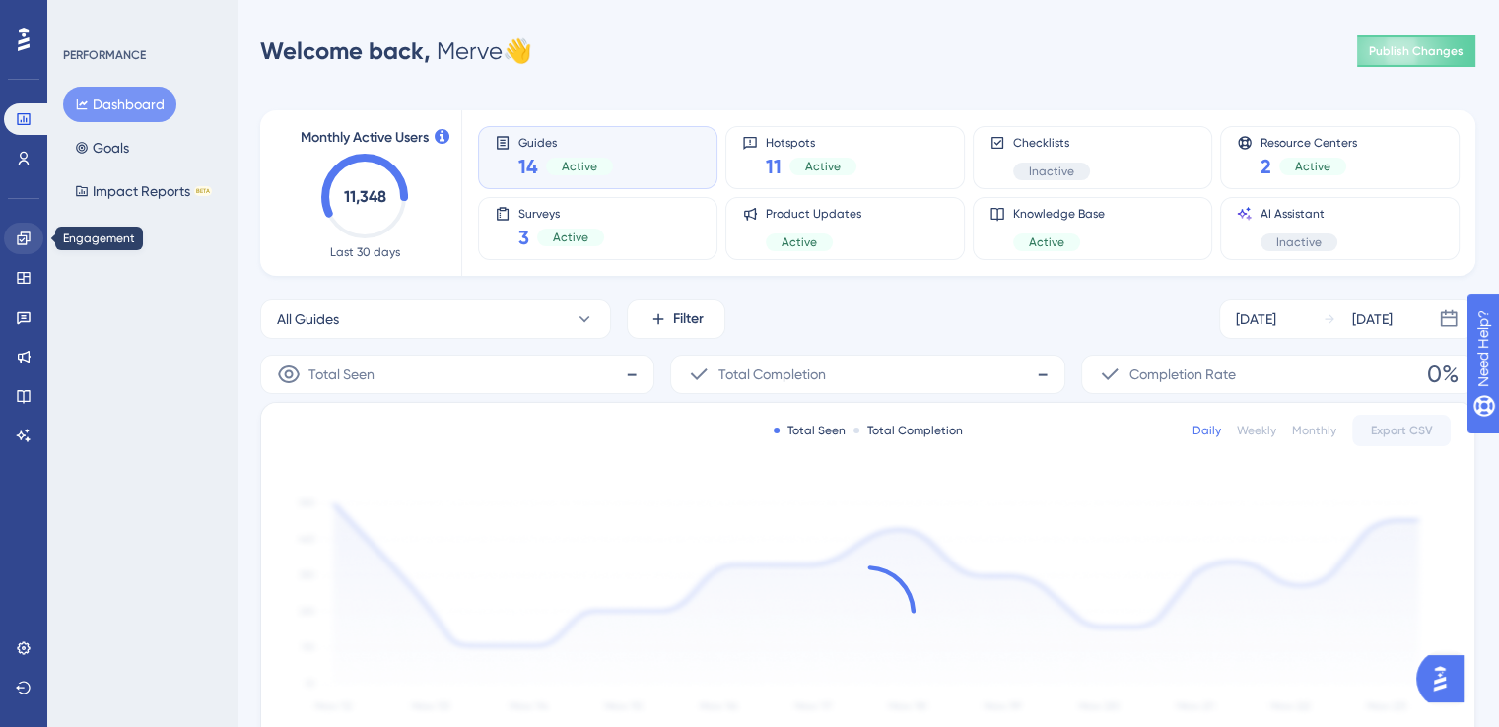 The height and width of the screenshot is (727, 1499). I want to click on span: Knowledge Base, so click(1059, 214).